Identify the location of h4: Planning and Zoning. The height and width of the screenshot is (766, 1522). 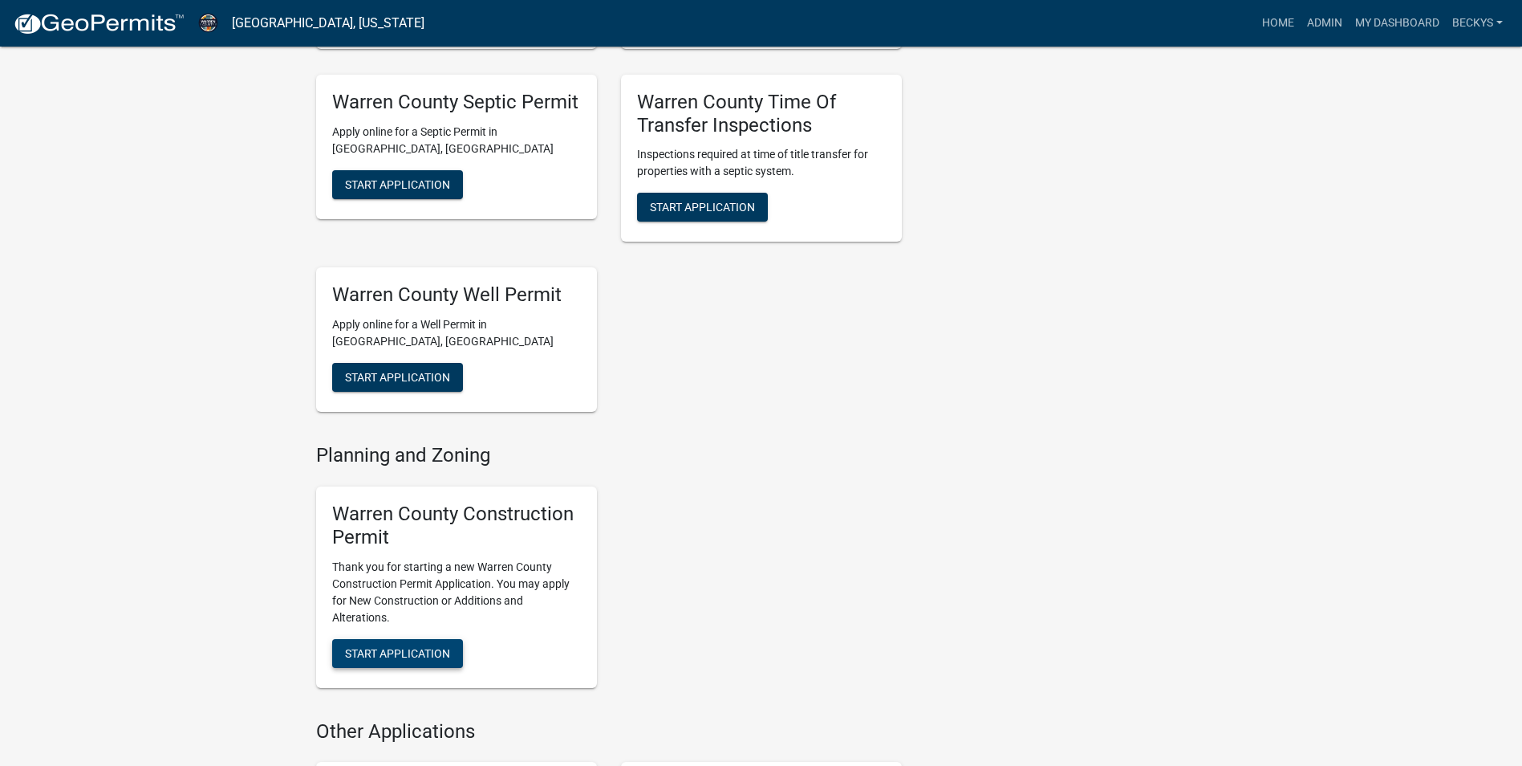
(609, 455).